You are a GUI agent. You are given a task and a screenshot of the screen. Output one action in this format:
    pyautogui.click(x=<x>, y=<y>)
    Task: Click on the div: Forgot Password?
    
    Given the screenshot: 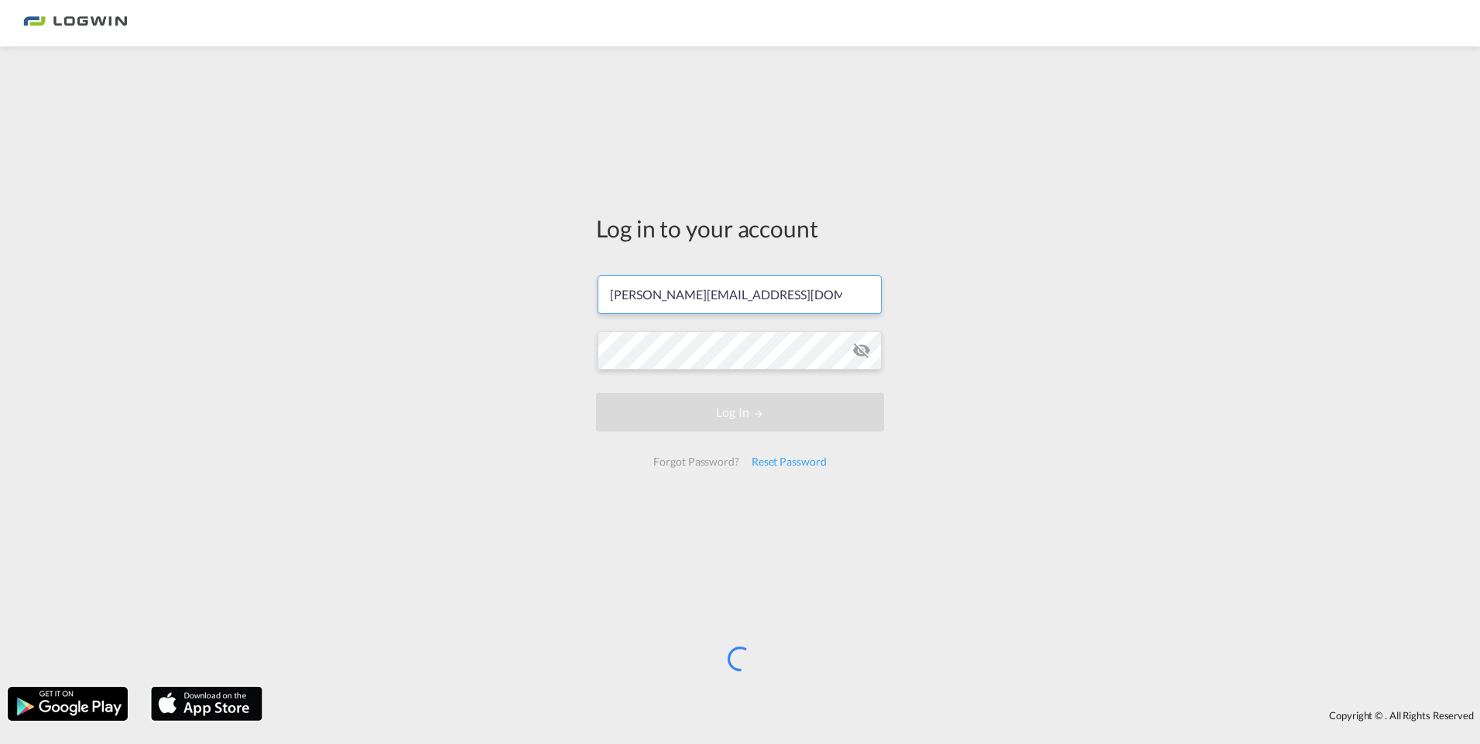 What is the action you would take?
    pyautogui.click(x=696, y=462)
    